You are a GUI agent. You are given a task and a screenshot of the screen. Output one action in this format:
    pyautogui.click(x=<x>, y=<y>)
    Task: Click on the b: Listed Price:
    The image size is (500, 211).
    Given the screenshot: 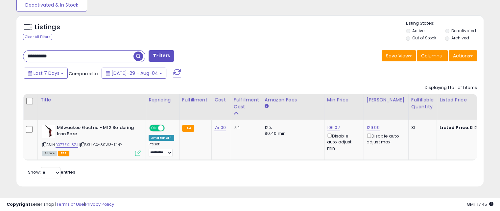 What is the action you would take?
    pyautogui.click(x=454, y=128)
    